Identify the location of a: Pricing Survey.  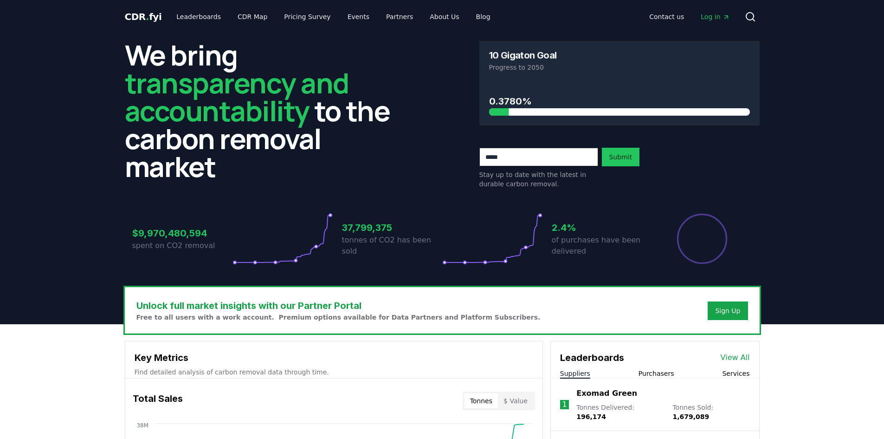
(307, 17).